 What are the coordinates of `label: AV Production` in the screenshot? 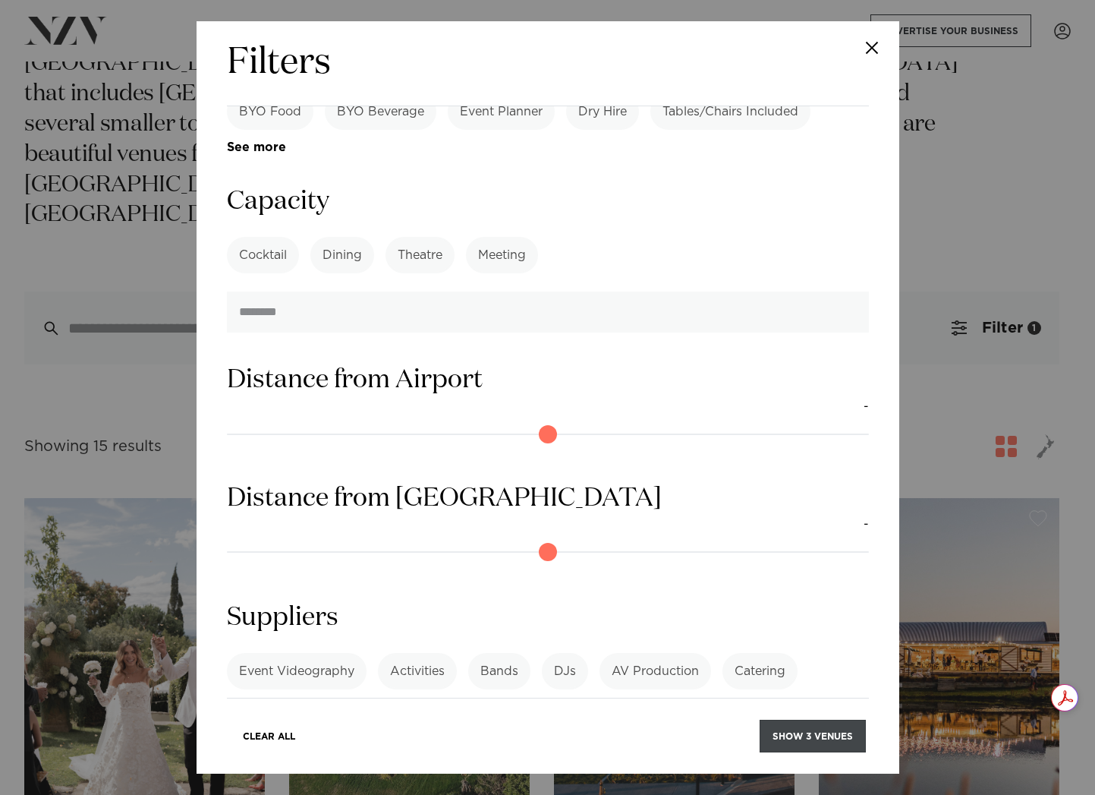 It's located at (655, 671).